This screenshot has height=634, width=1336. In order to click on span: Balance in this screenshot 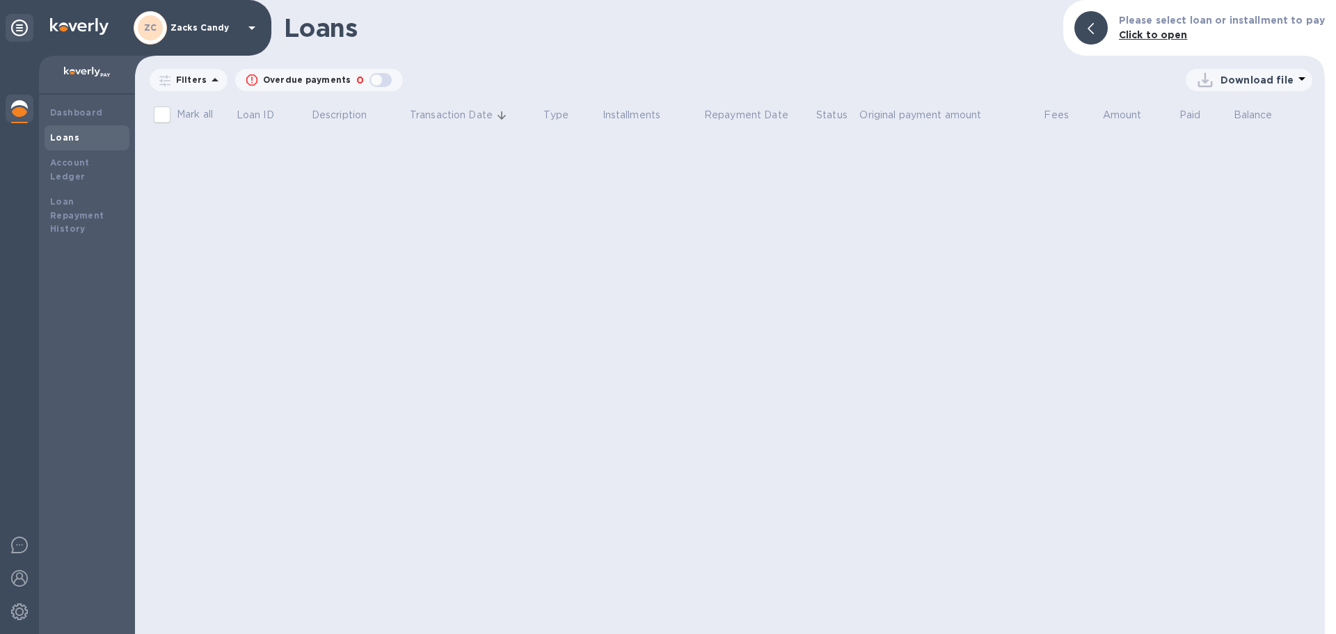, I will do `click(1263, 115)`.